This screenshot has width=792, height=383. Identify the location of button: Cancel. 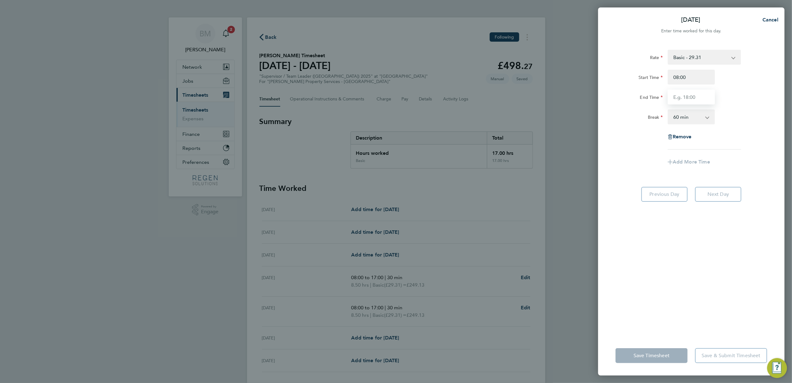
(769, 20).